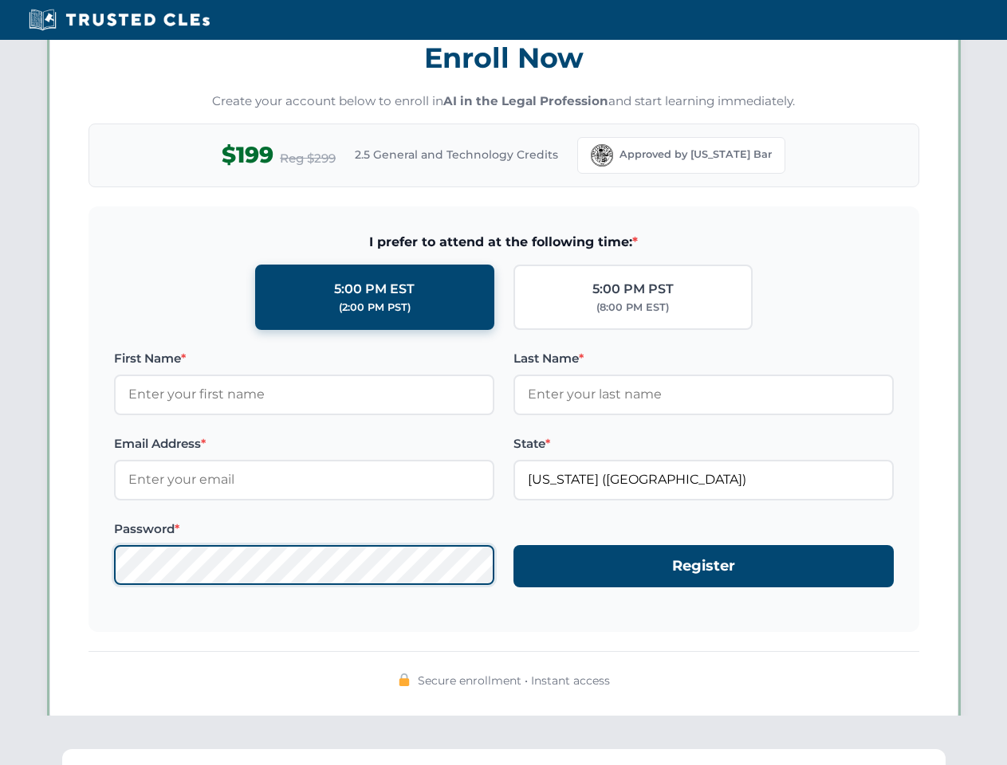 The width and height of the screenshot is (1007, 765). I want to click on h3: Enroll Now, so click(504, 57).